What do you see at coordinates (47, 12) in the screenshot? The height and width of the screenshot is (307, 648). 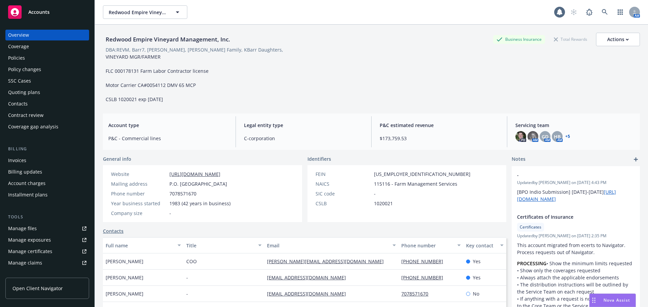 I see `a: Accounts` at bounding box center [47, 12].